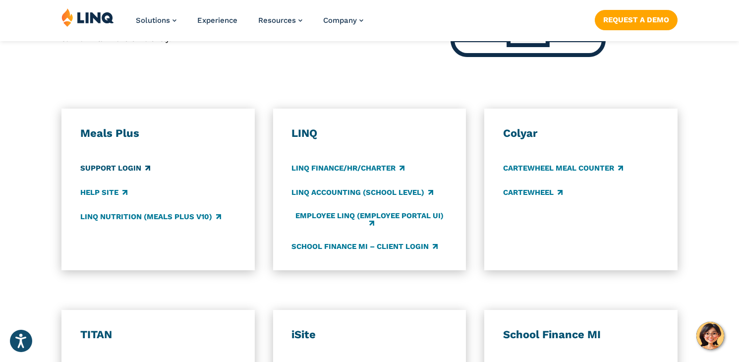 Image resolution: width=739 pixels, height=362 pixels. I want to click on h3: School Finance MI, so click(581, 335).